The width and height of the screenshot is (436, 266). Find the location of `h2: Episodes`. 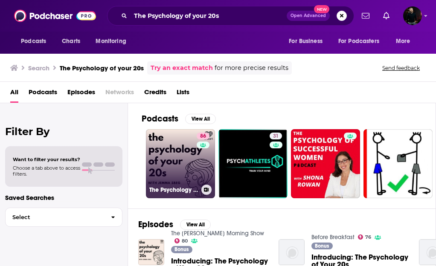

h2: Episodes is located at coordinates (156, 224).